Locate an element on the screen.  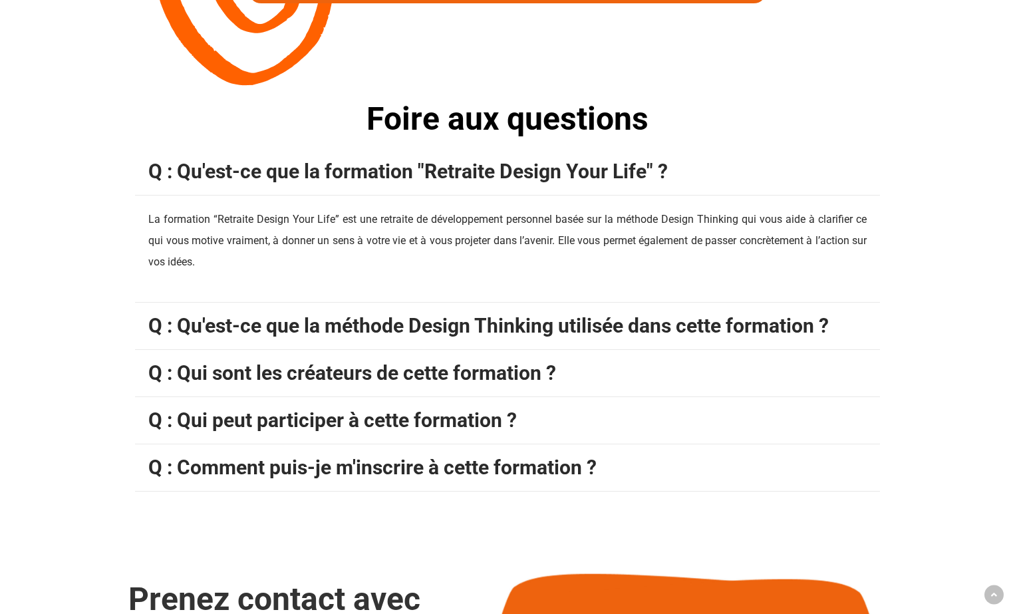
p: La formation “Retraite Design Your Life” est une retraite de développement personnel basée sur la... is located at coordinates (507, 249).